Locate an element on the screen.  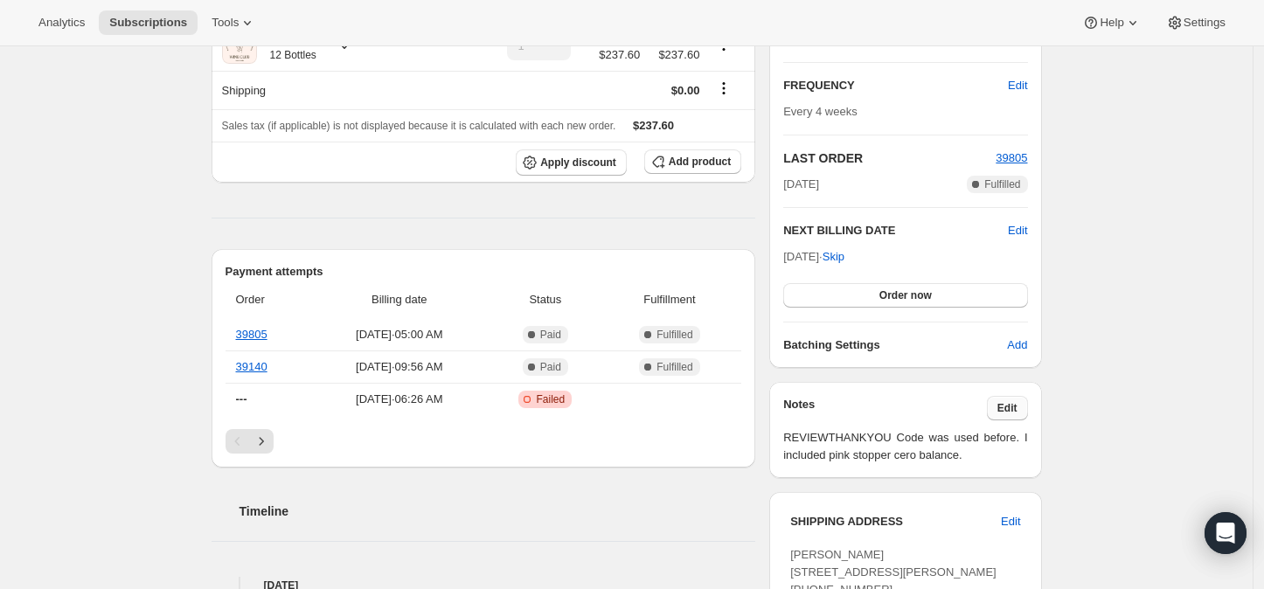
span: Apply discount is located at coordinates (578, 163).